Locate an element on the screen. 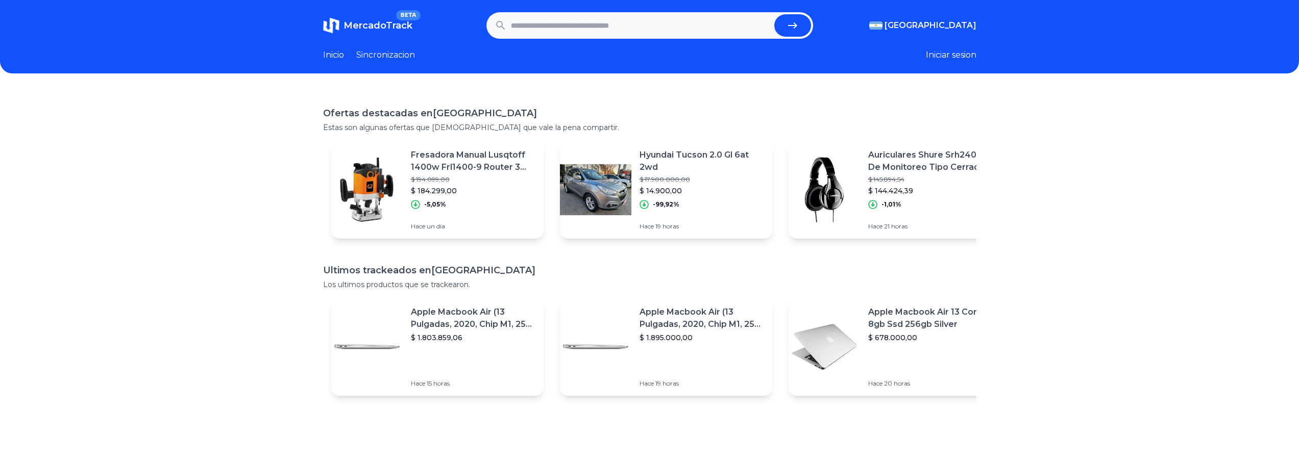 This screenshot has height=461, width=1299. p: $ 184.299,00 is located at coordinates (473, 191).